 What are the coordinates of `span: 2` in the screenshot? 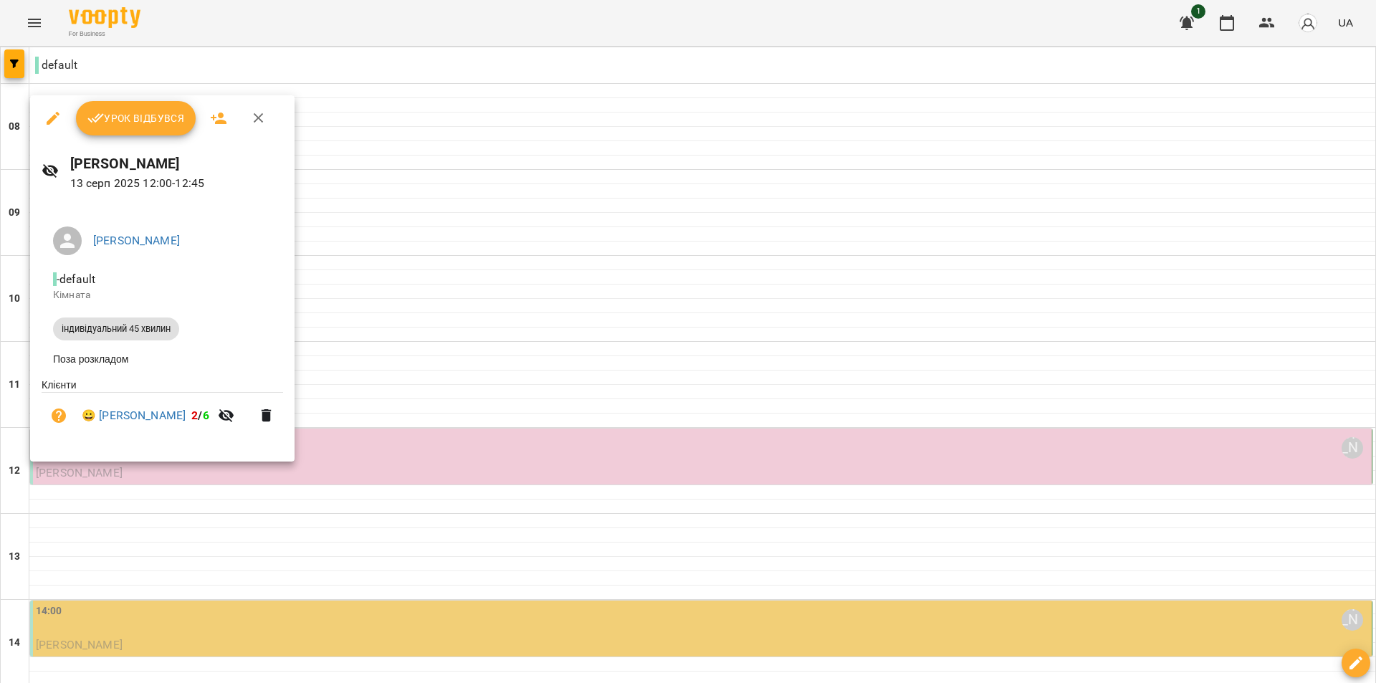 It's located at (194, 415).